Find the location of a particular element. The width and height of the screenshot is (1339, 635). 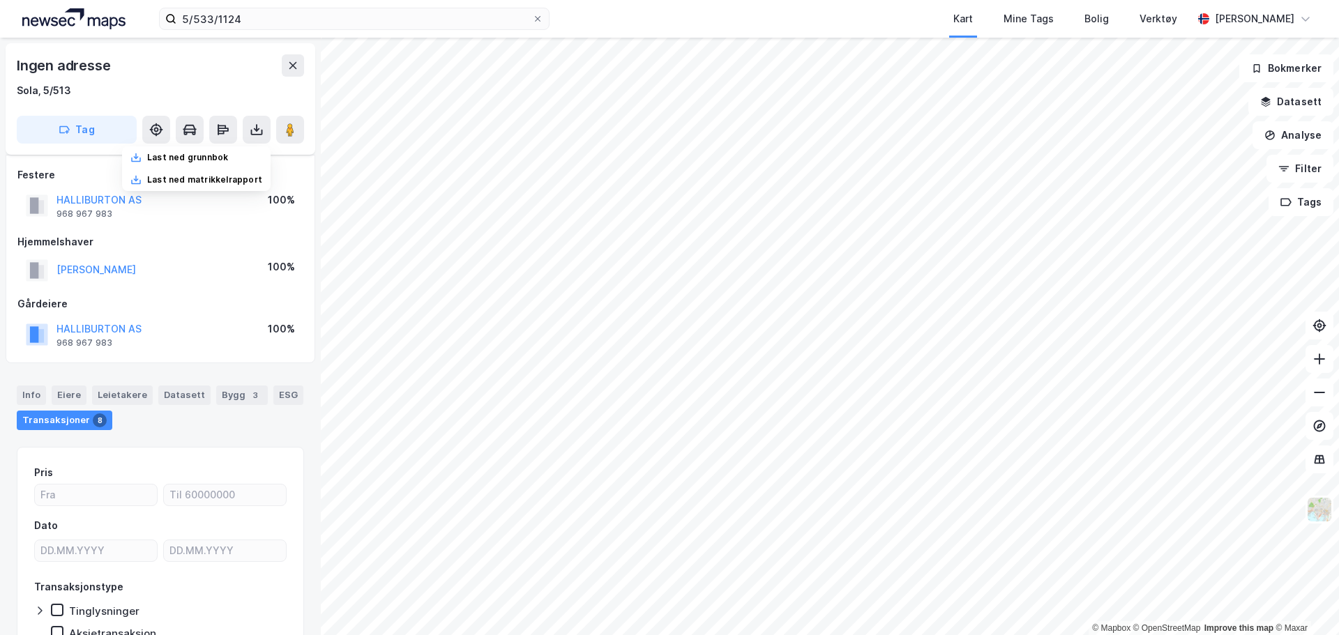

div: Tinglysninger is located at coordinates (104, 611).